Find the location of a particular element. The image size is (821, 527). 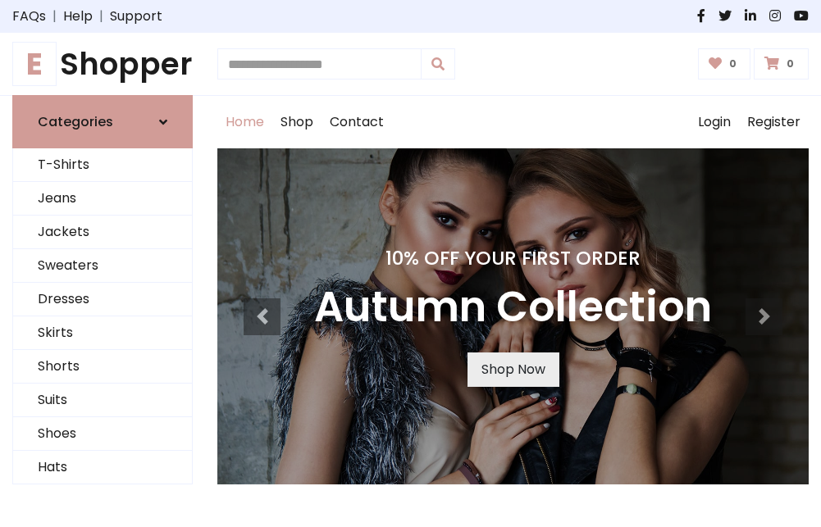

h1: Shopper is located at coordinates (103, 64).